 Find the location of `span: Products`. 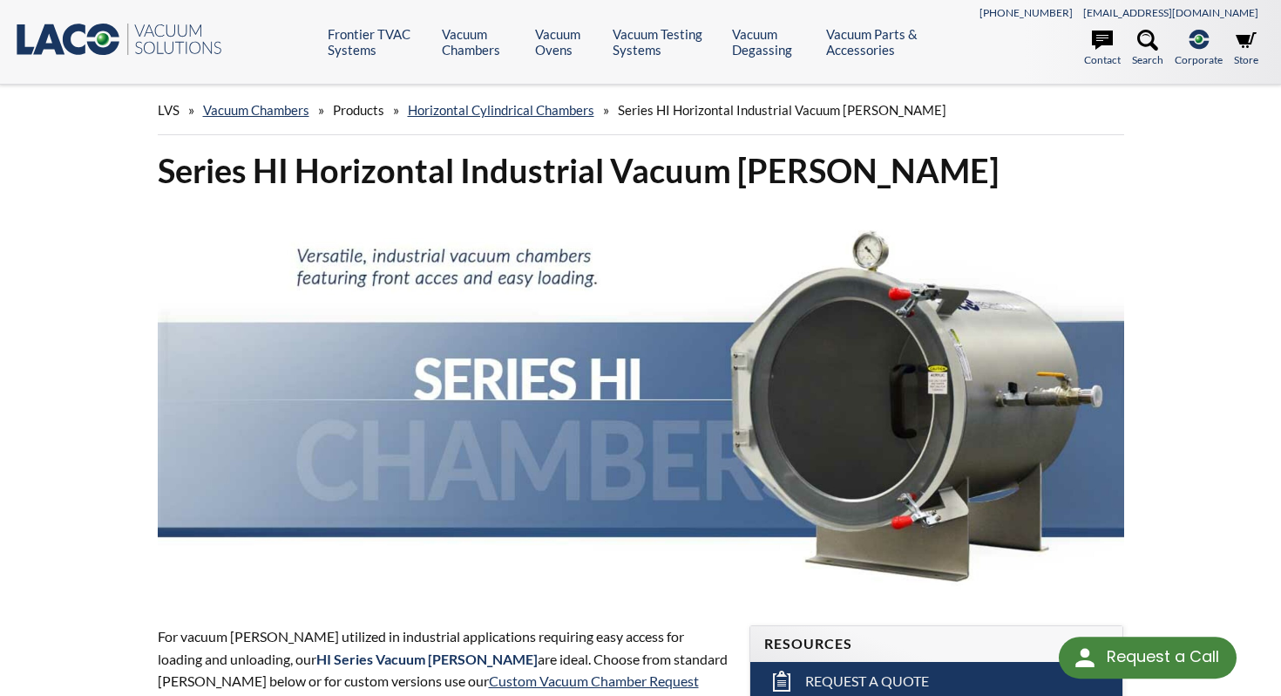

span: Products is located at coordinates (358, 110).